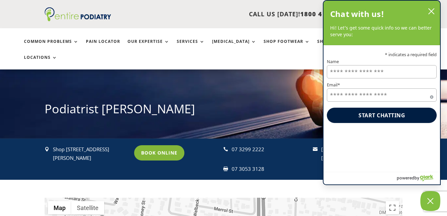 This screenshot has width=447, height=216. What do you see at coordinates (340, 46) in the screenshot?
I see `a: Shop Foot Care` at bounding box center [340, 46].